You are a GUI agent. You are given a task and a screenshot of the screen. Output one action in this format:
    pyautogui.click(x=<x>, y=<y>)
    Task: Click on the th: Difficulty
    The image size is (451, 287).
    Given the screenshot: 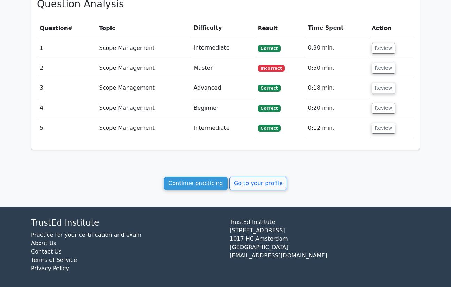 What is the action you would take?
    pyautogui.click(x=223, y=28)
    